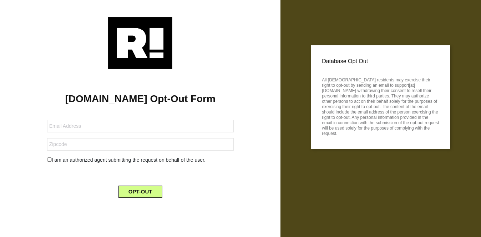 The height and width of the screenshot is (237, 481). I want to click on div: I am an authorized agent submitting the request on behalf of the user., so click(140, 160).